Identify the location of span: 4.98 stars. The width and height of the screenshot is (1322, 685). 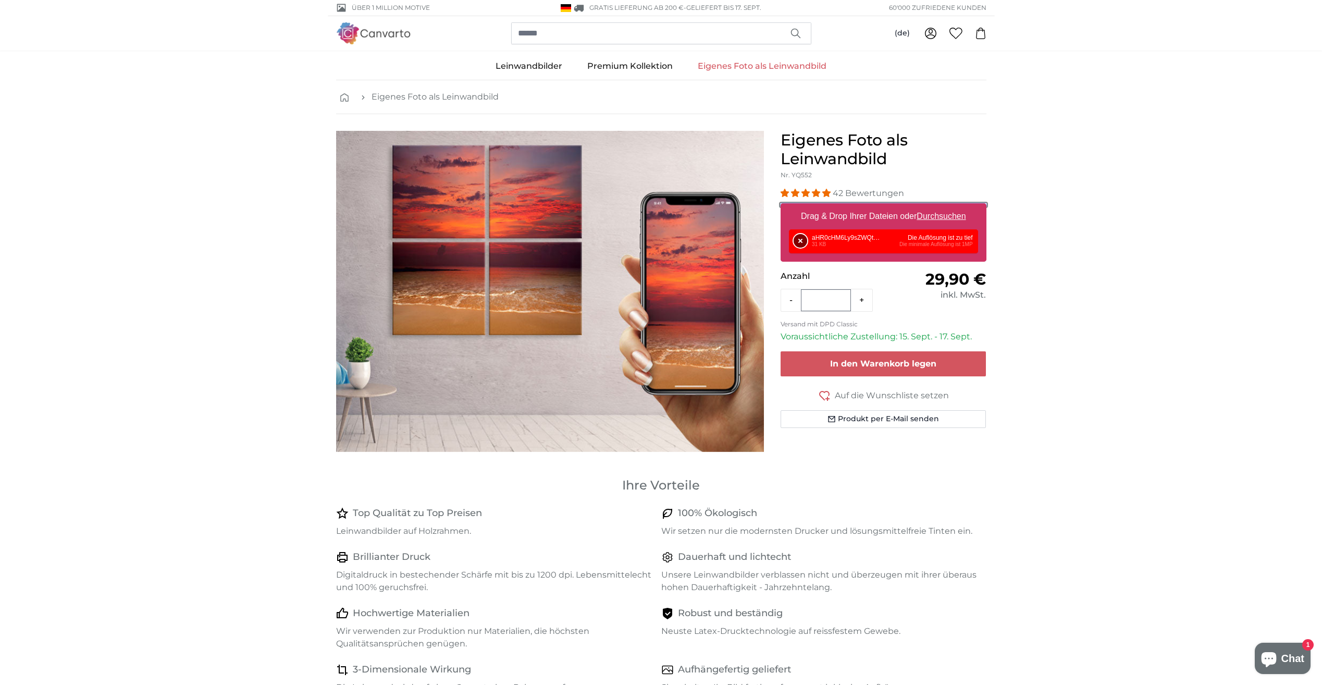
(807, 193).